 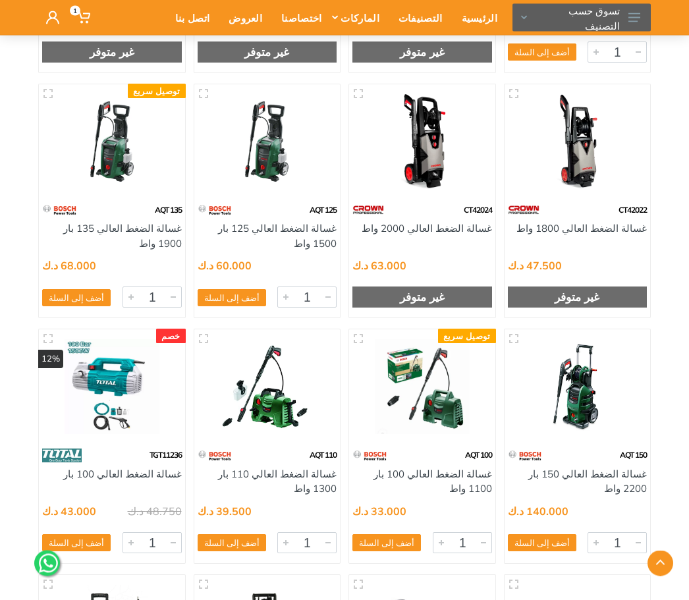 I want to click on div: 48.750 د.ك, so click(x=155, y=512).